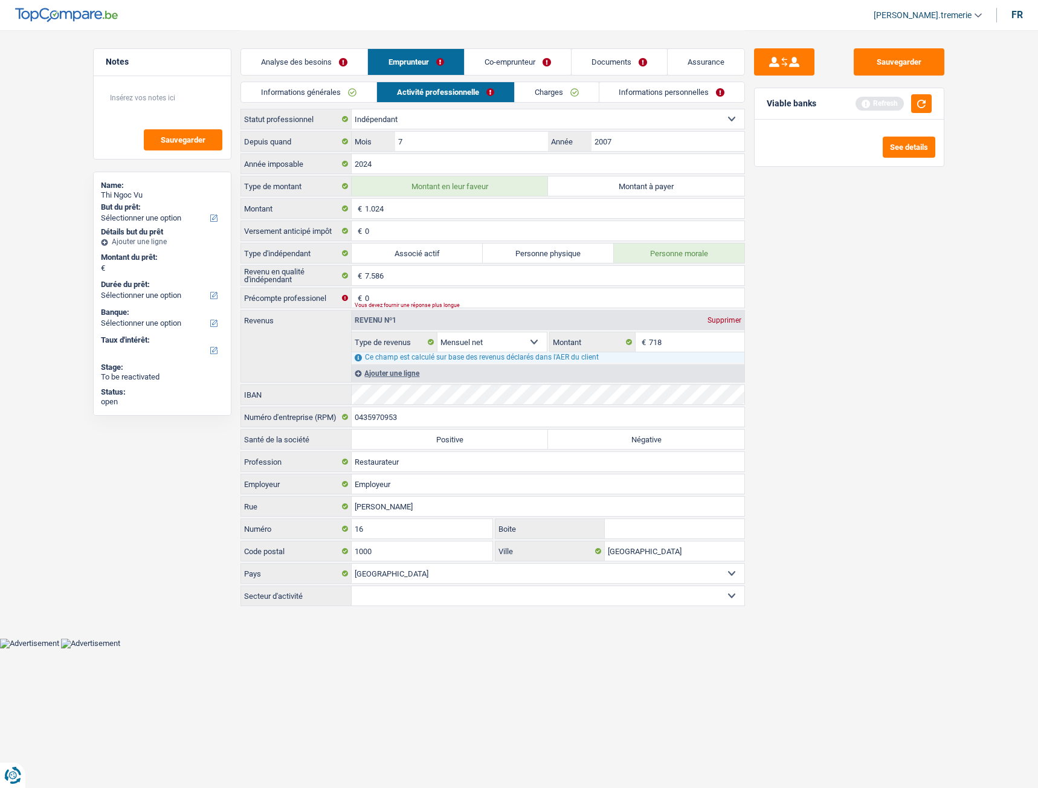  Describe the element at coordinates (296, 317) in the screenshot. I see `label: Revenus` at that location.